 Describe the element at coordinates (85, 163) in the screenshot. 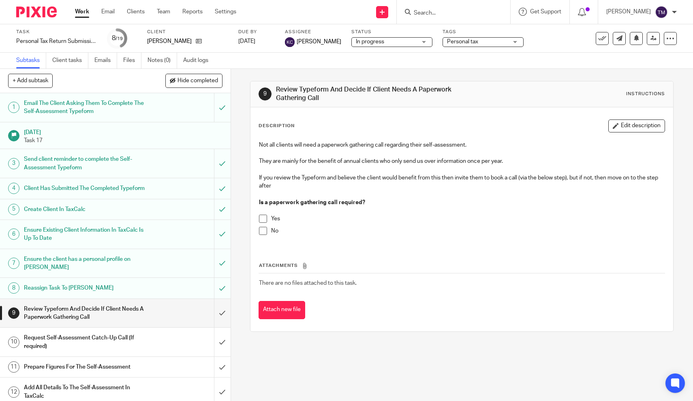

I see `h1: Send client reminder to complete the Self-Assessment Typeform` at that location.